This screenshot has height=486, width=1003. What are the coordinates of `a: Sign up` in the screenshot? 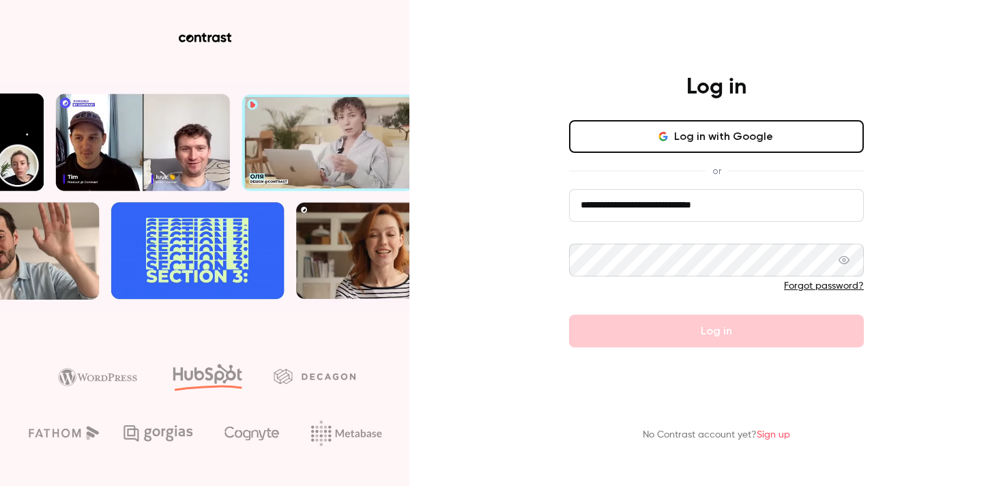 It's located at (773, 435).